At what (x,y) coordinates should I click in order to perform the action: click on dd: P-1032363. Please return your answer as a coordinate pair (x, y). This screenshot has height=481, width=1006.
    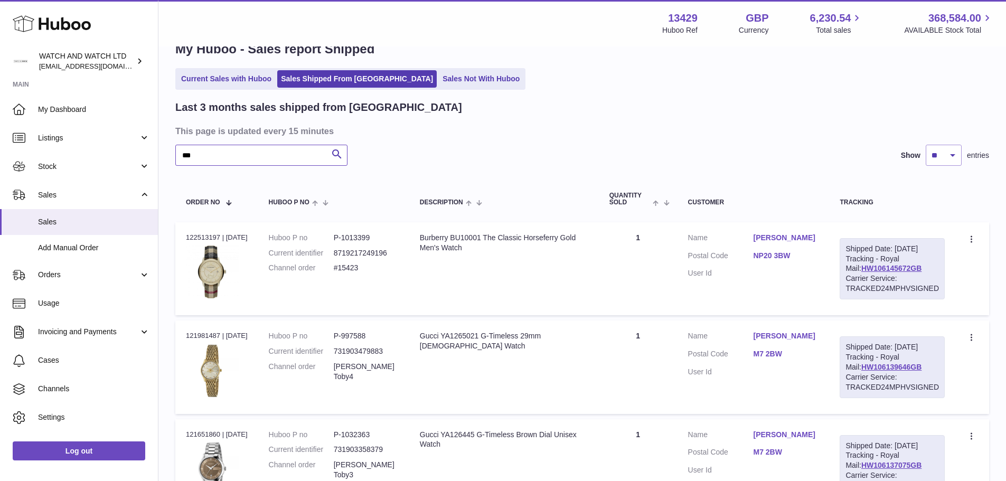
    Looking at the image, I should click on (366, 435).